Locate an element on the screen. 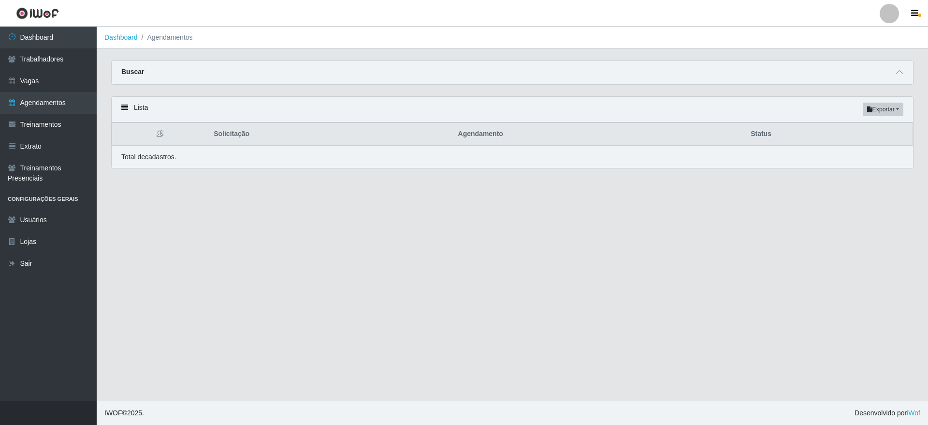 This screenshot has height=425, width=928. th: Agendamento is located at coordinates (599, 134).